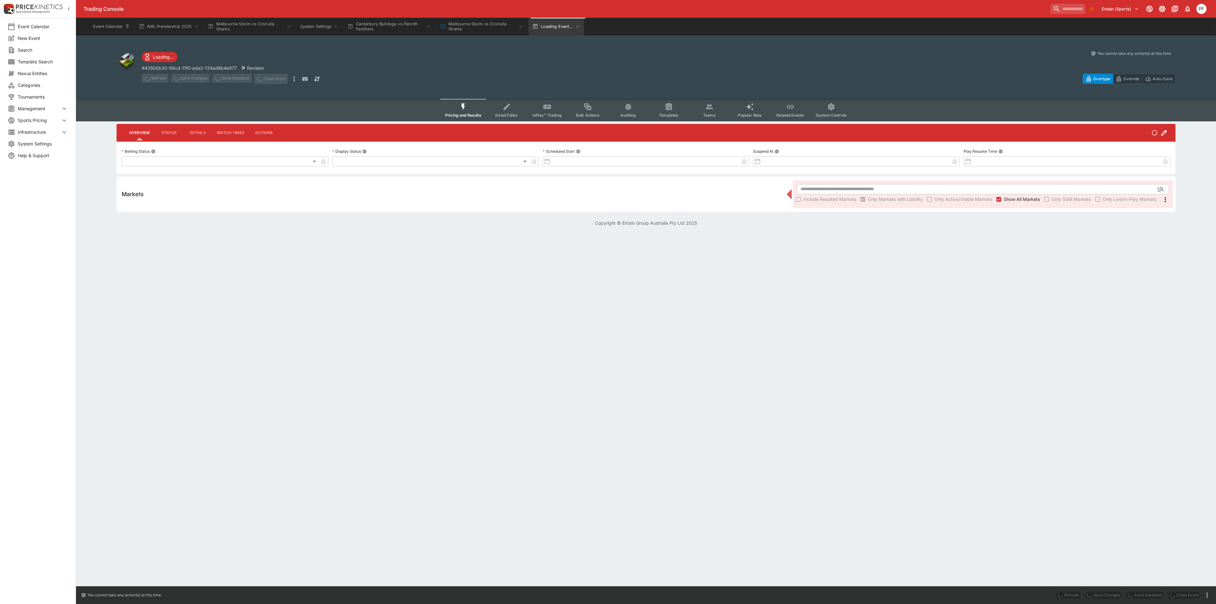 This screenshot has height=604, width=1216. I want to click on span: Only Active/Visible Markets, so click(963, 199).